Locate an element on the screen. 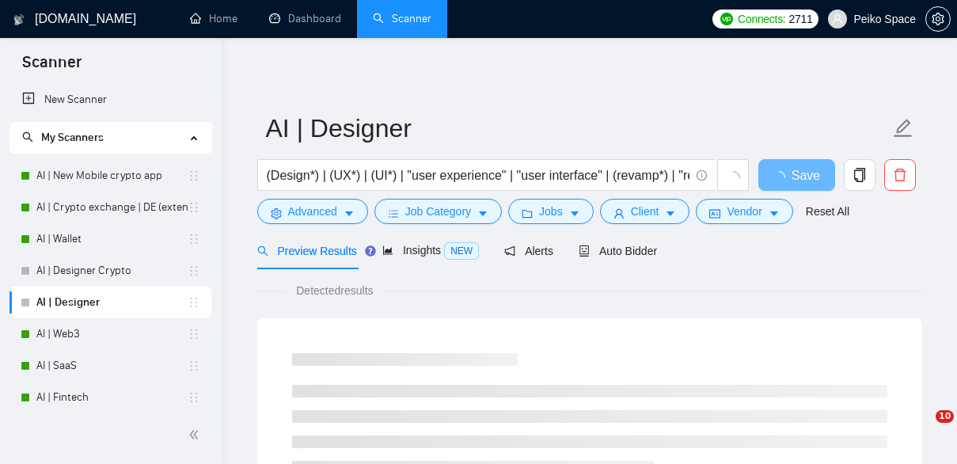  span: Preview Results is located at coordinates (307, 251).